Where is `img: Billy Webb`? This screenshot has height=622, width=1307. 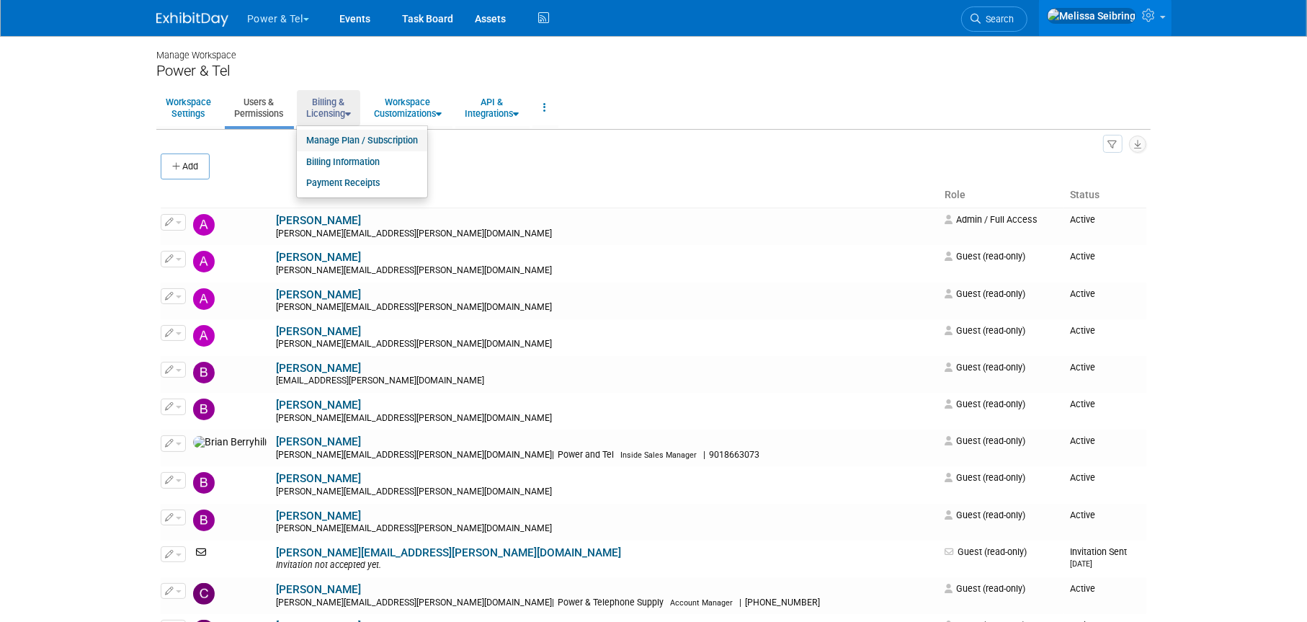
img: Billy Webb is located at coordinates (204, 409).